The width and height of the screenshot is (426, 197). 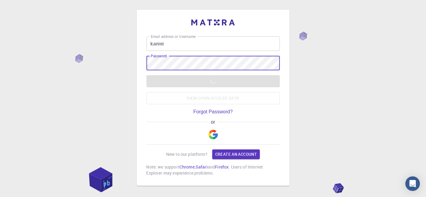 I want to click on a: Create an account, so click(x=236, y=154).